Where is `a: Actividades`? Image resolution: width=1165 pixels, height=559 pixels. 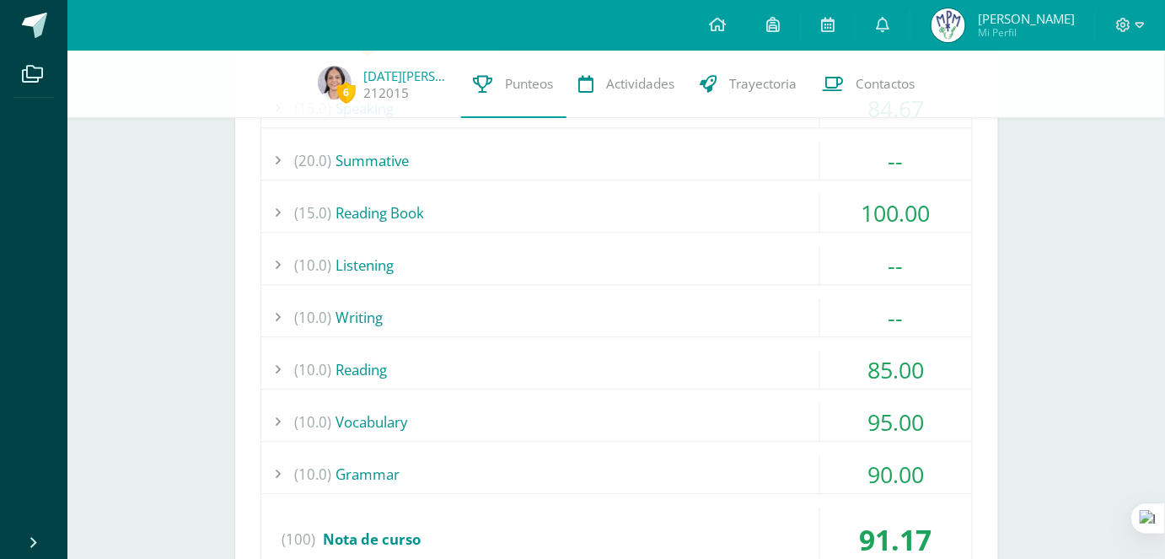 a: Actividades is located at coordinates (627, 84).